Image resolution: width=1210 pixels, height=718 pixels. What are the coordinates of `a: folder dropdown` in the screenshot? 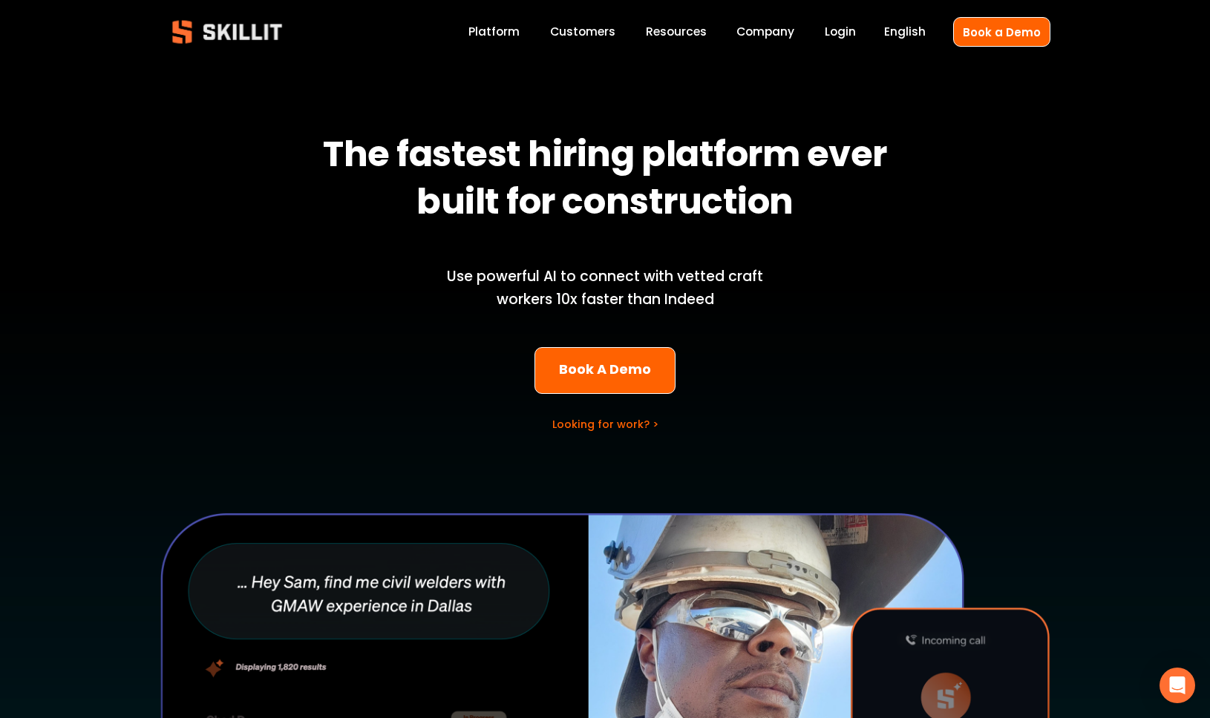 It's located at (676, 32).